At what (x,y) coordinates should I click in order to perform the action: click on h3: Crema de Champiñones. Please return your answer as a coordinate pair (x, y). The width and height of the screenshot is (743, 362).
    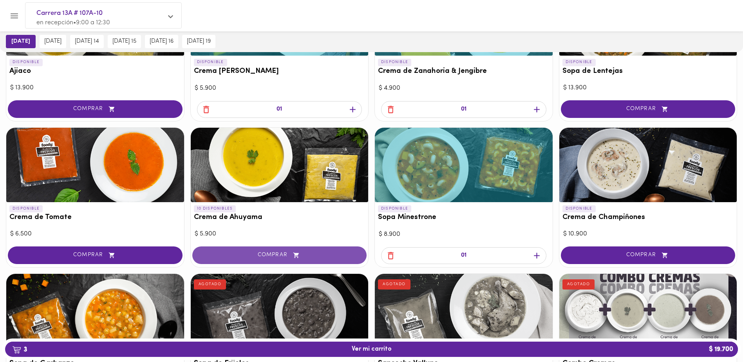
    Looking at the image, I should click on (648, 217).